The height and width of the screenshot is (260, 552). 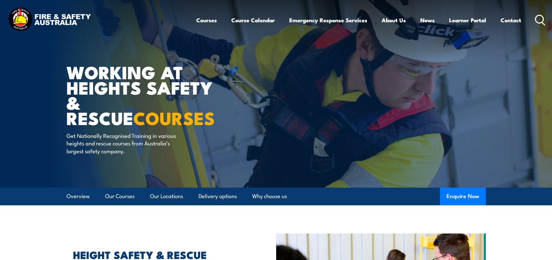 What do you see at coordinates (427, 20) in the screenshot?
I see `a: News` at bounding box center [427, 20].